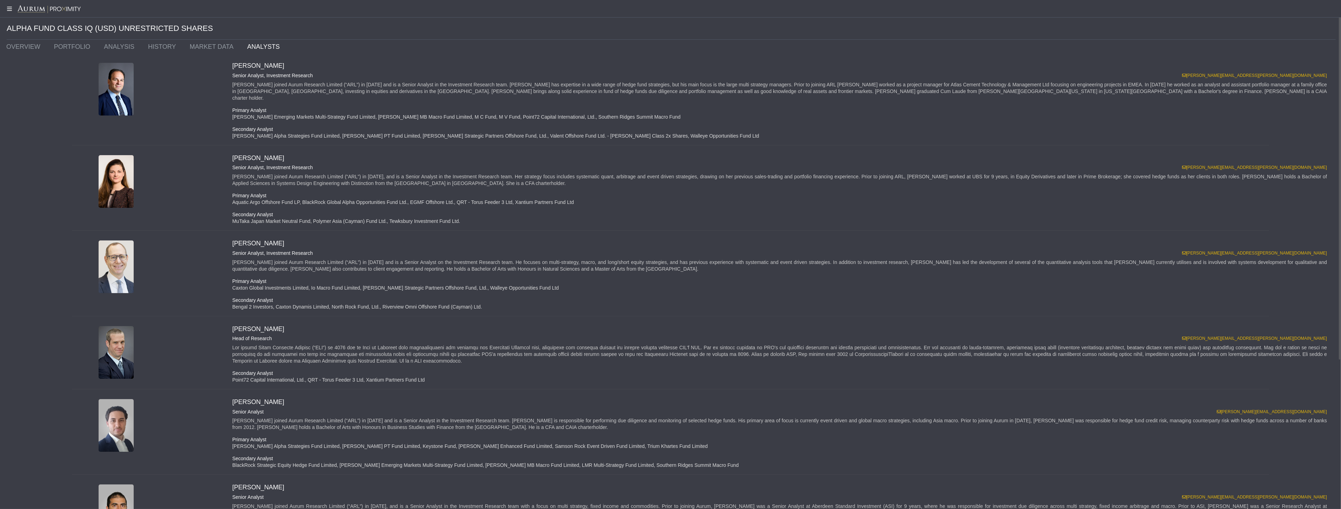  What do you see at coordinates (265, 47) in the screenshot?
I see `a: ANALYSTS` at bounding box center [265, 47].